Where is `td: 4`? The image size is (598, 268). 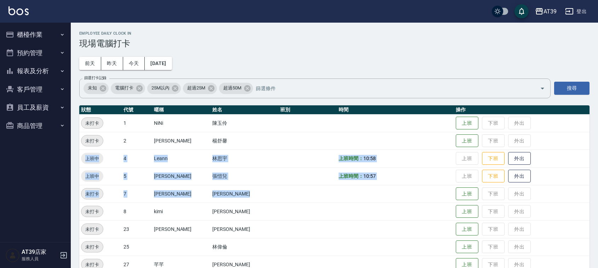 td: 4 is located at coordinates (137, 159).